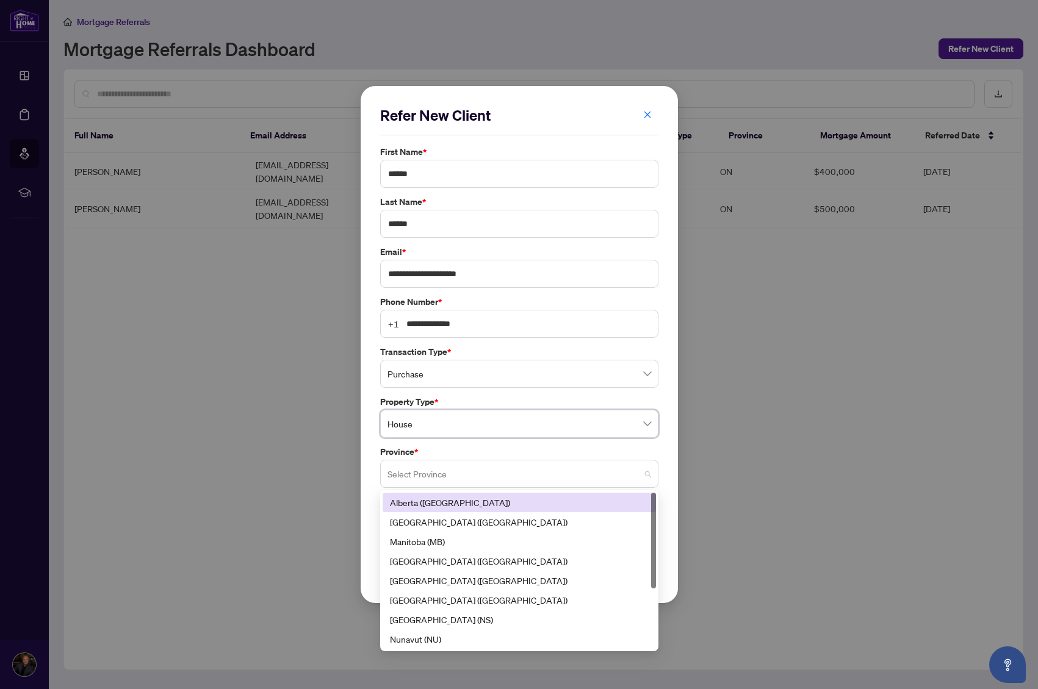 Image resolution: width=1038 pixels, height=689 pixels. I want to click on label: Phone Number, so click(519, 302).